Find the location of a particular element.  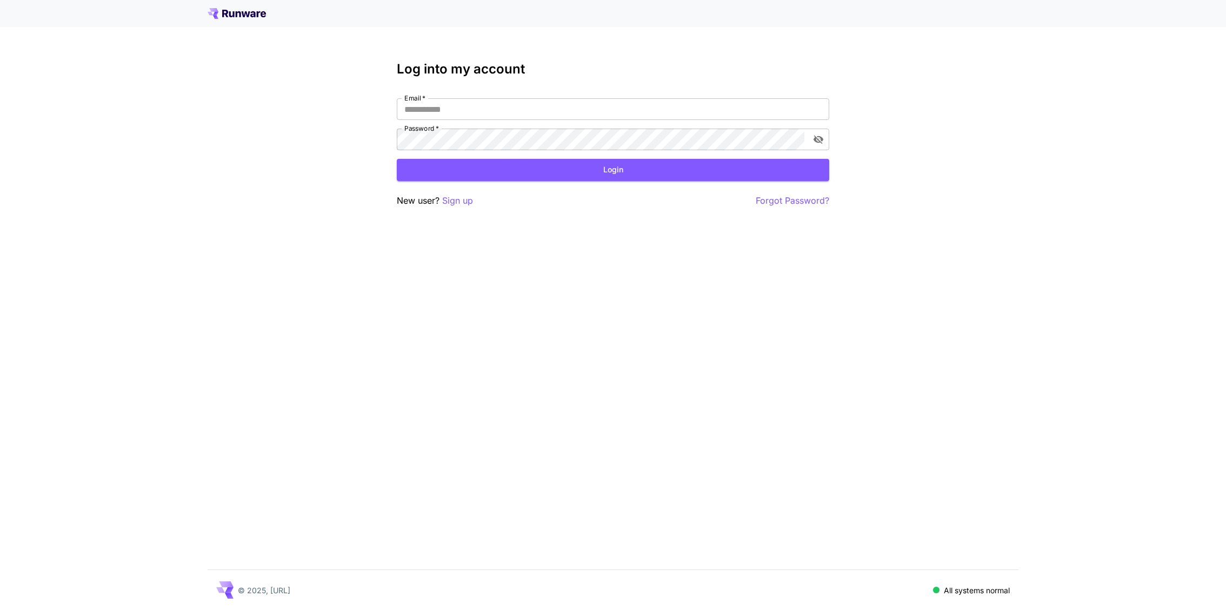

p: New user? is located at coordinates (435, 201).